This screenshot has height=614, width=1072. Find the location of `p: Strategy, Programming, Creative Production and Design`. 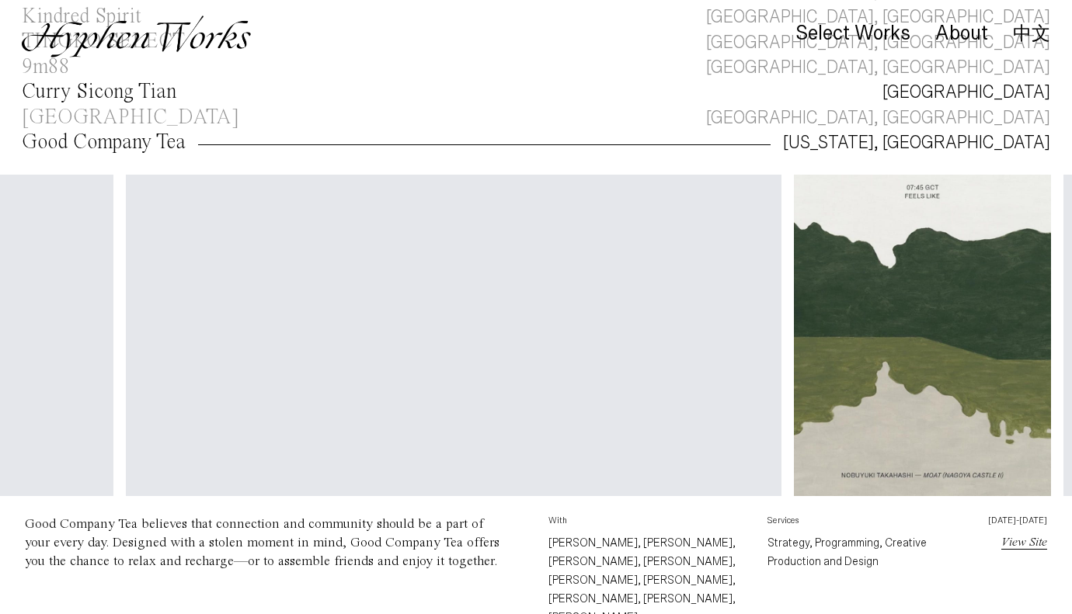

p: Strategy, Programming, Creative Production and Design is located at coordinates (864, 552).